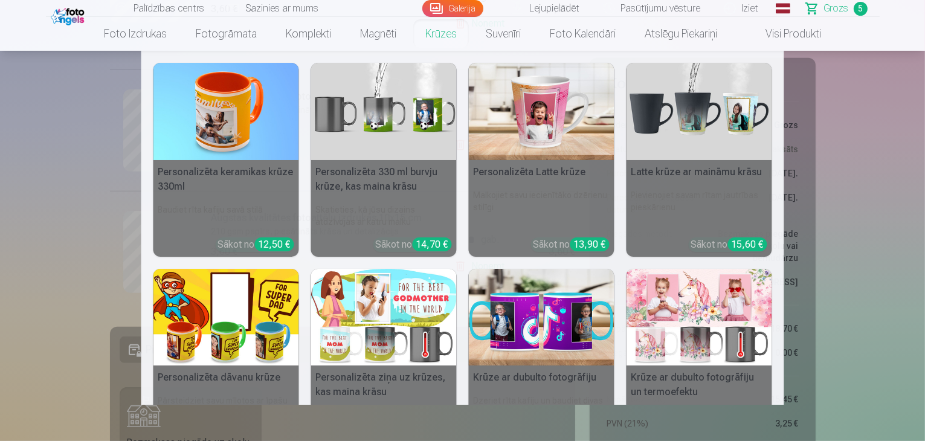 Image resolution: width=925 pixels, height=441 pixels. What do you see at coordinates (503, 34) in the screenshot?
I see `a: Suvenīri` at bounding box center [503, 34].